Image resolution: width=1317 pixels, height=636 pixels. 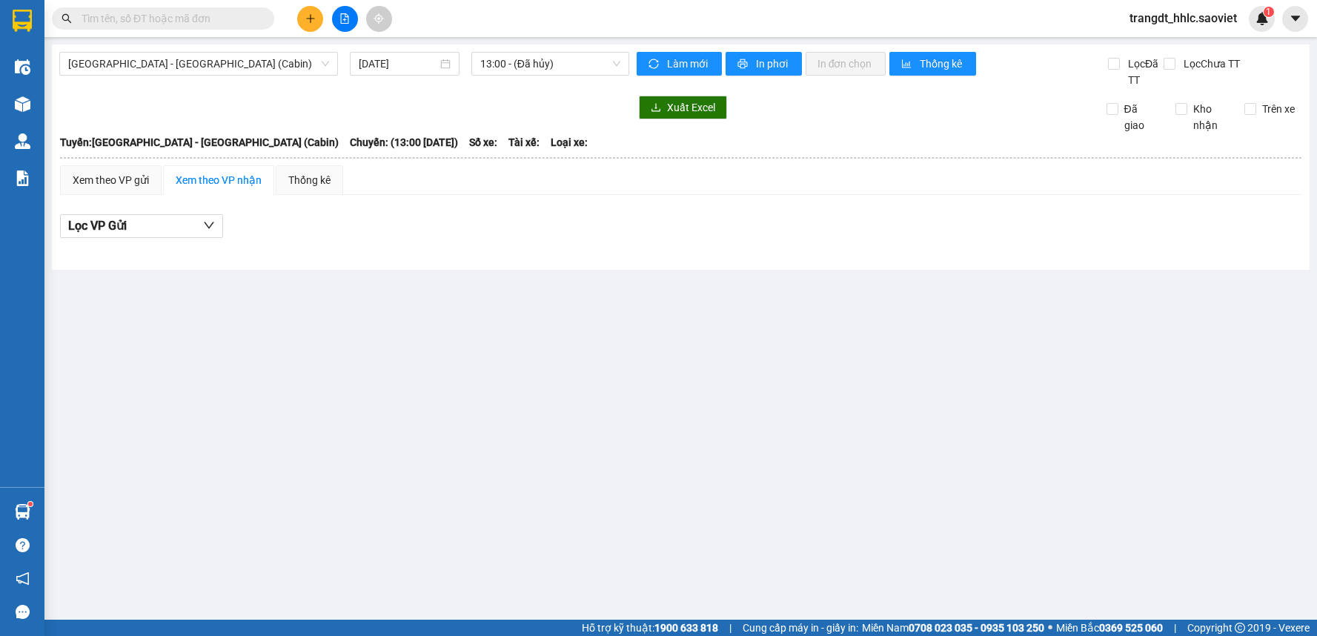 I want to click on div: Xem theo VP gửi, so click(x=110, y=180).